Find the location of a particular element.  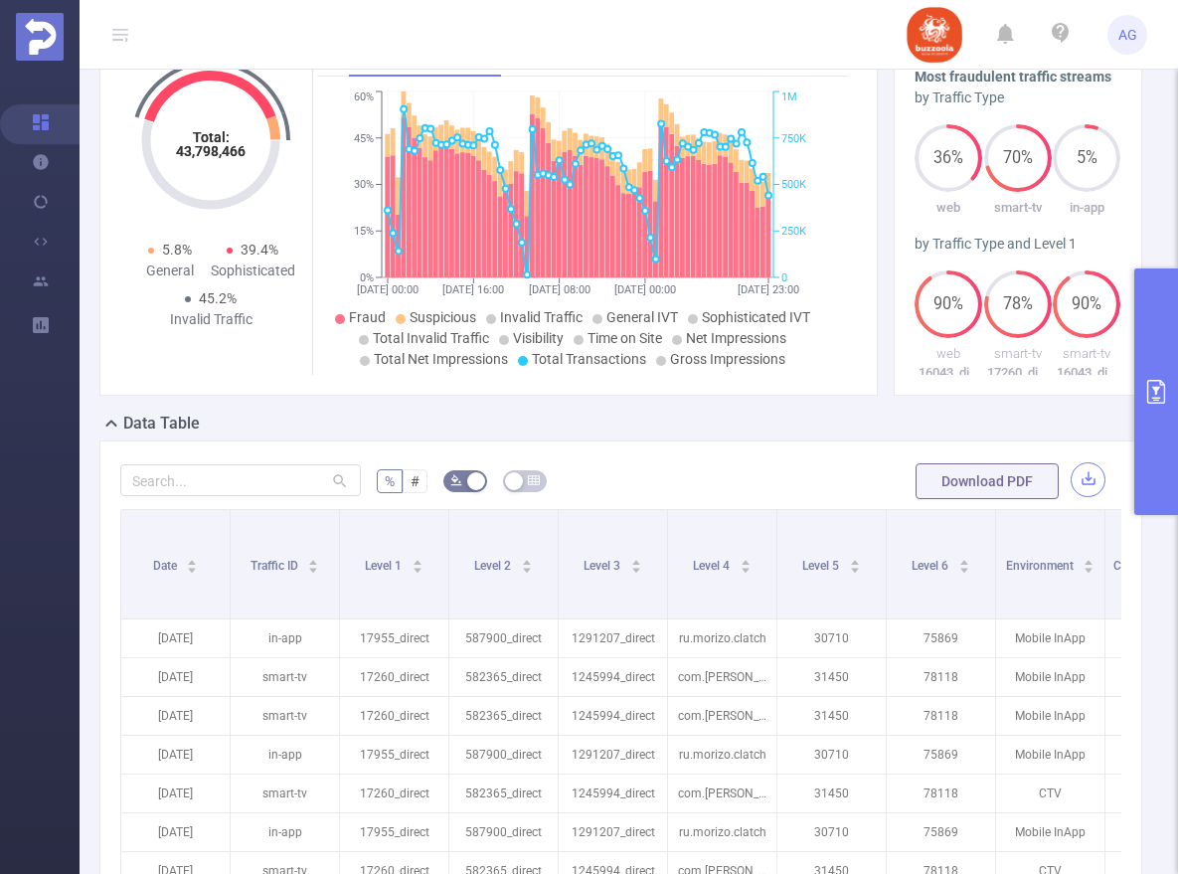

span: Fraud is located at coordinates (367, 317).